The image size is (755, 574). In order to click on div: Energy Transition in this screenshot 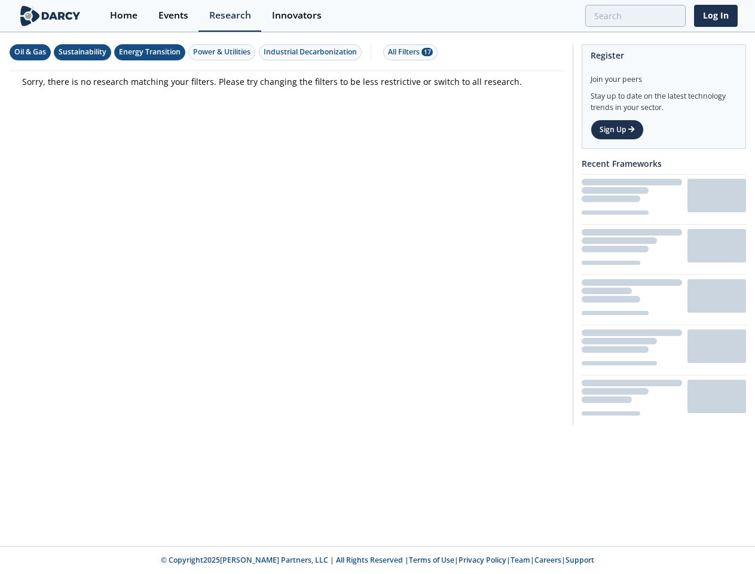, I will do `click(149, 52)`.